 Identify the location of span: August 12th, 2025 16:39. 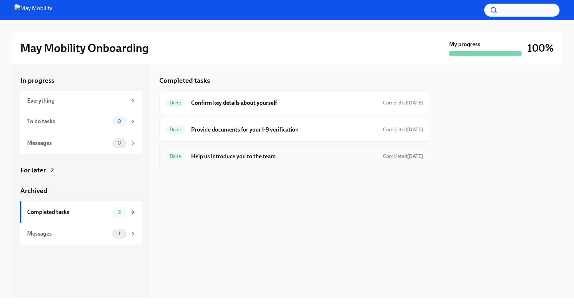
(403, 156).